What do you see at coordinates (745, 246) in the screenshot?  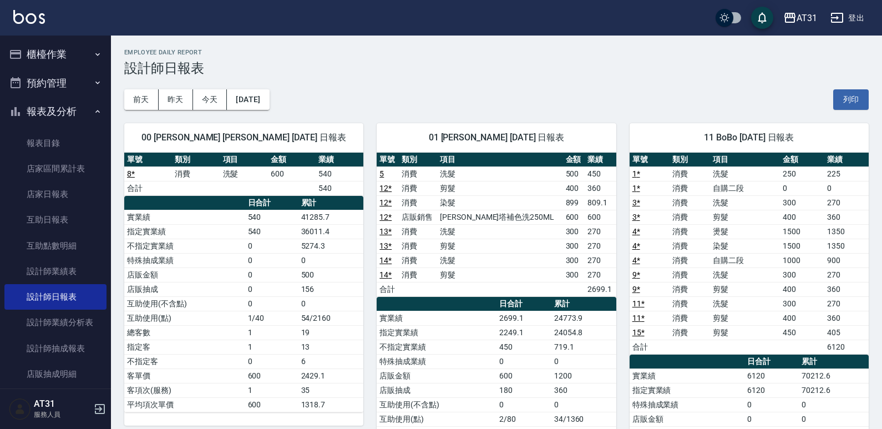 I see `td: 染髮` at bounding box center [745, 246].